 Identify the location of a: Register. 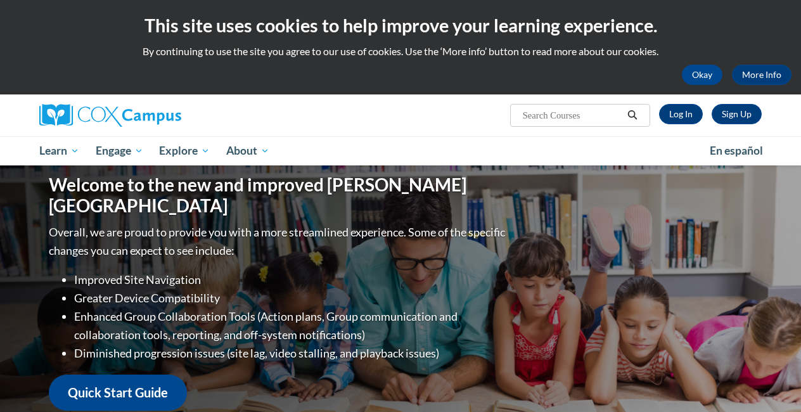
(736, 114).